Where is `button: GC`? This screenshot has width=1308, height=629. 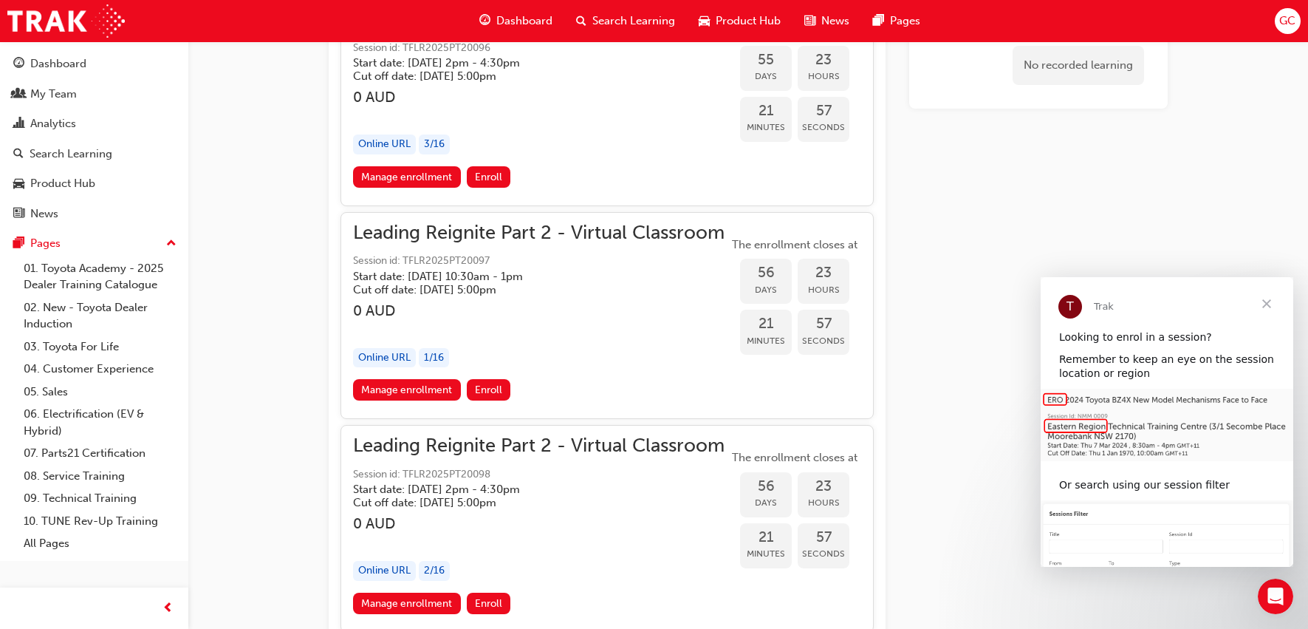
button: GC is located at coordinates (1288, 21).